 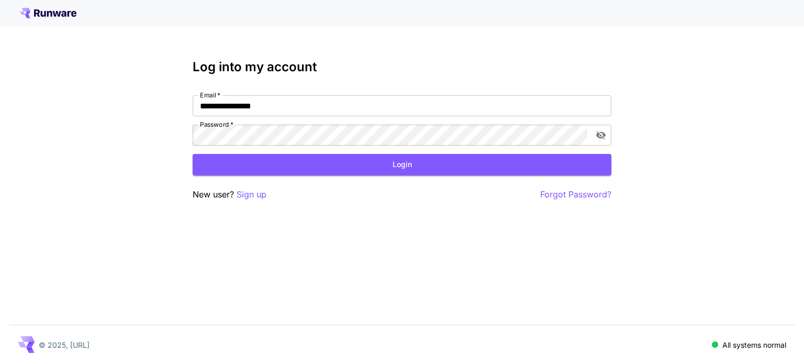 I want to click on p: Forgot Password?, so click(x=576, y=194).